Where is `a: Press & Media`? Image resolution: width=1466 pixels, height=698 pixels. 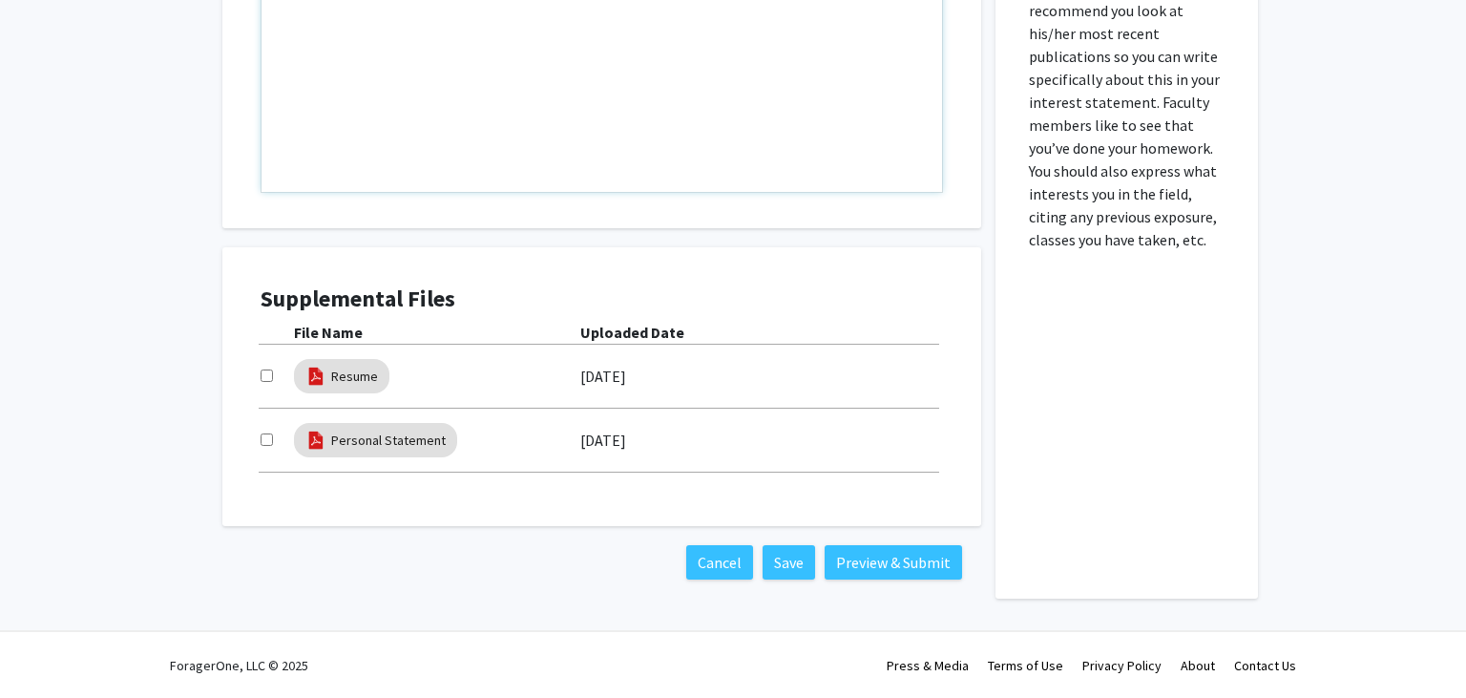 a: Press & Media is located at coordinates (928, 665).